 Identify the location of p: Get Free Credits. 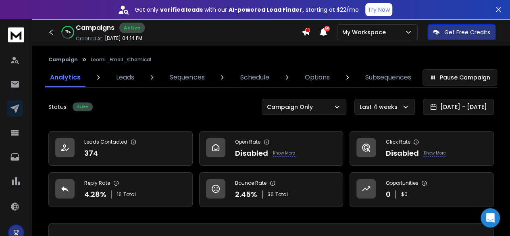
(467, 32).